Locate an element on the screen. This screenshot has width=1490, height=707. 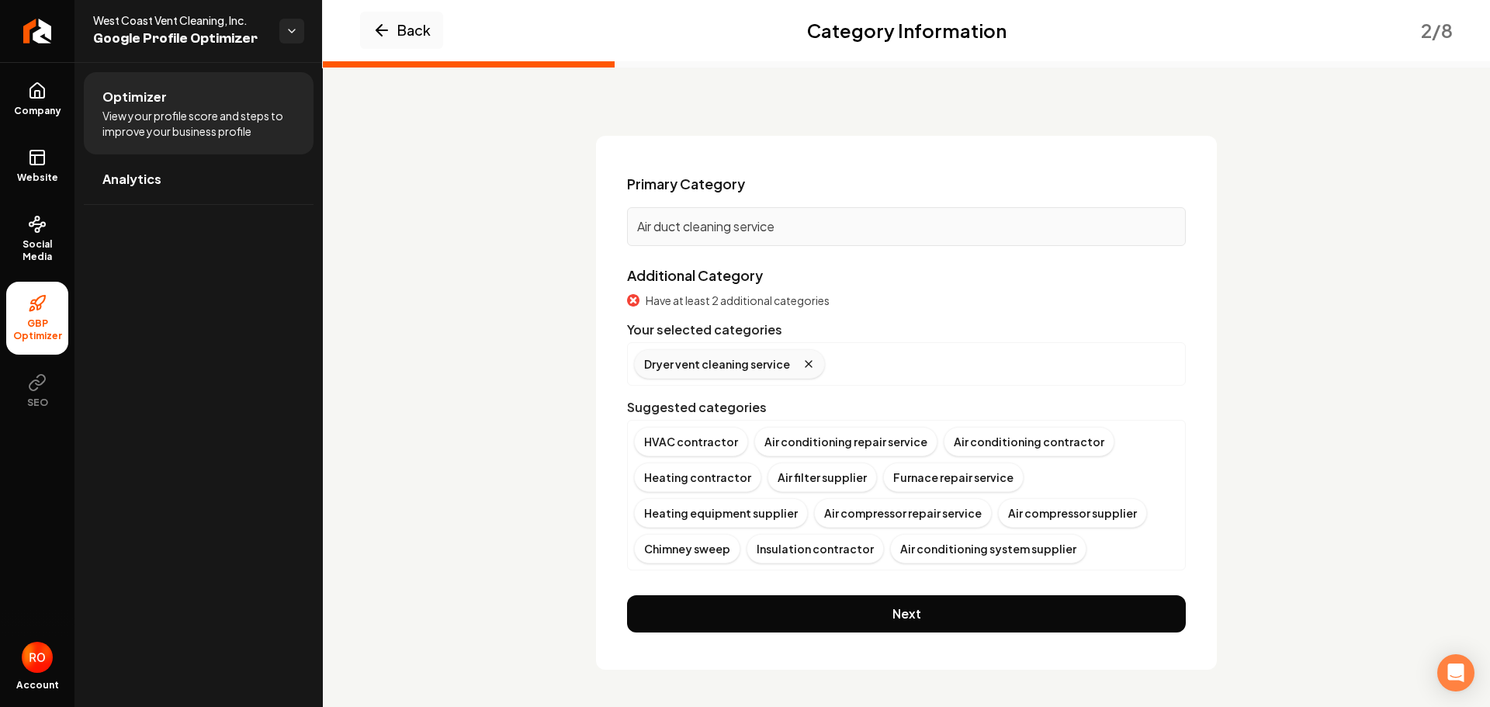
span: View your profile score and steps to improve your business profile is located at coordinates (199, 123).